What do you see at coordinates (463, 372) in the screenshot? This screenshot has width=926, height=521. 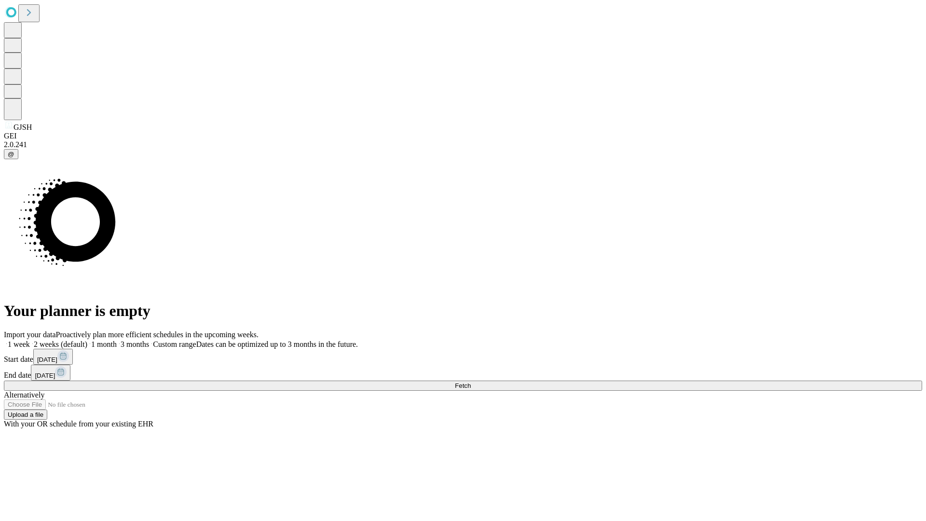 I see `div: End date` at bounding box center [463, 372].